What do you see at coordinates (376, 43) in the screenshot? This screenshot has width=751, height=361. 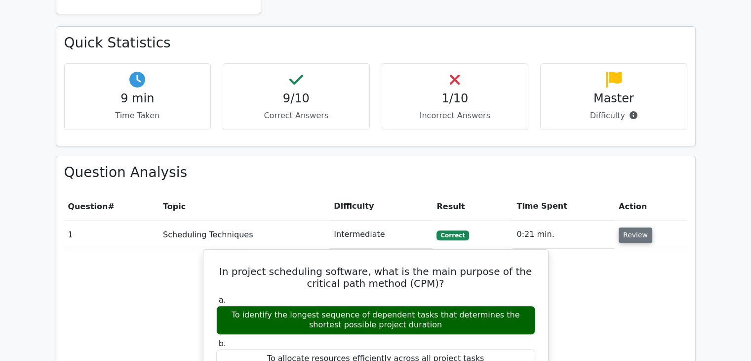 I see `h3: Quick Statistics` at bounding box center [376, 43].